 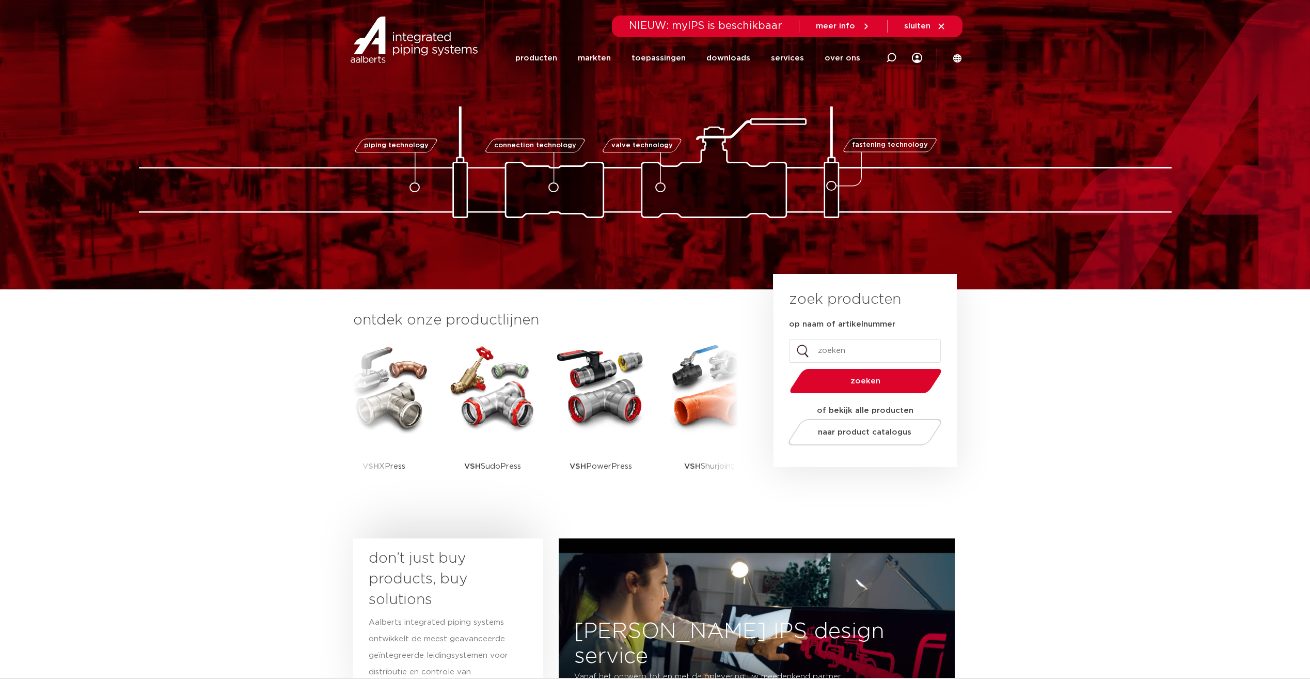 What do you see at coordinates (925, 26) in the screenshot?
I see `a: sluiten` at bounding box center [925, 26].